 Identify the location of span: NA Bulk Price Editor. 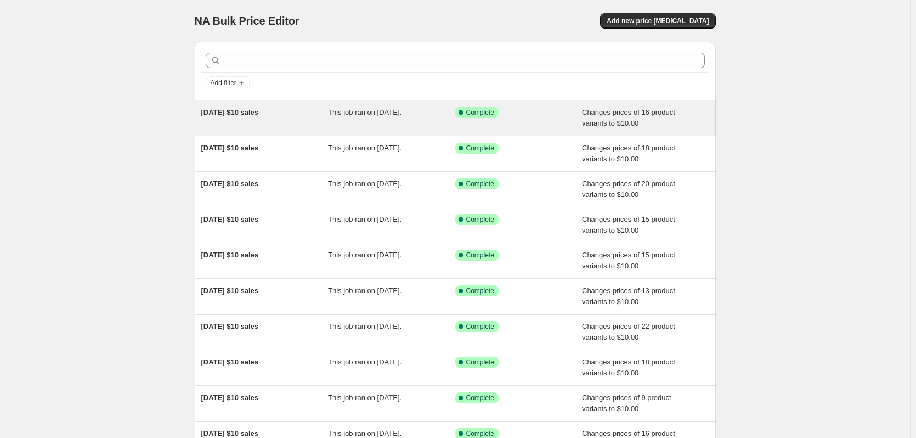
(247, 21).